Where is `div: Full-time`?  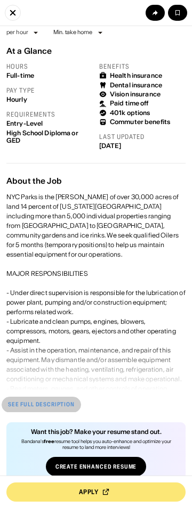 div: Full-time is located at coordinates (50, 76).